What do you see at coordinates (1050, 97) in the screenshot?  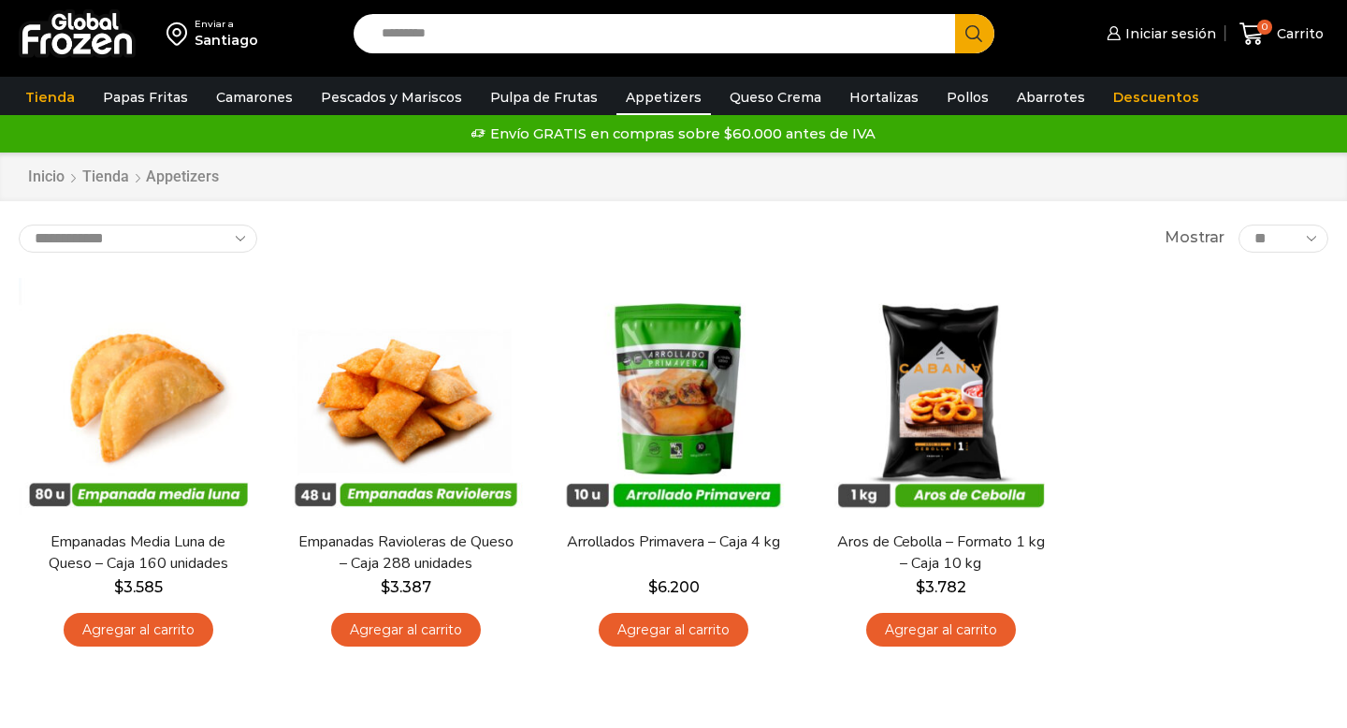 I see `a: Abarrotes` at bounding box center [1050, 97].